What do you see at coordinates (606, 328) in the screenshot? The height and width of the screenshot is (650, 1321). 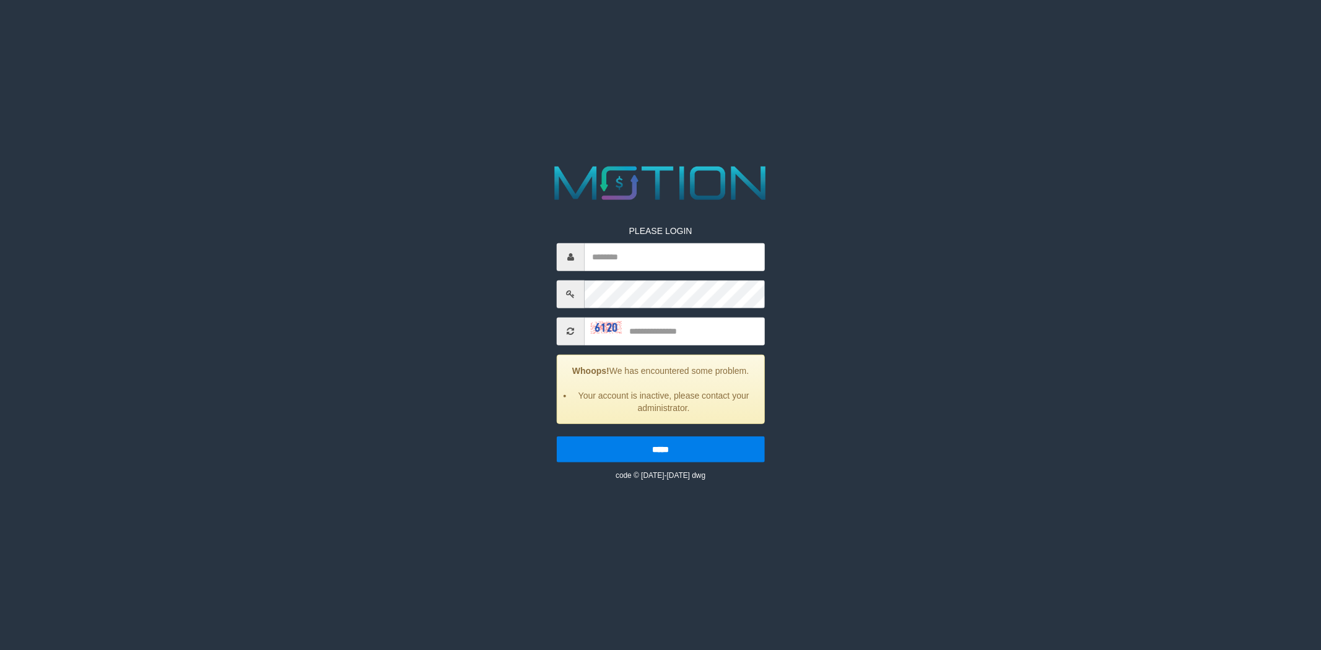 I see `img: captcha` at bounding box center [606, 328].